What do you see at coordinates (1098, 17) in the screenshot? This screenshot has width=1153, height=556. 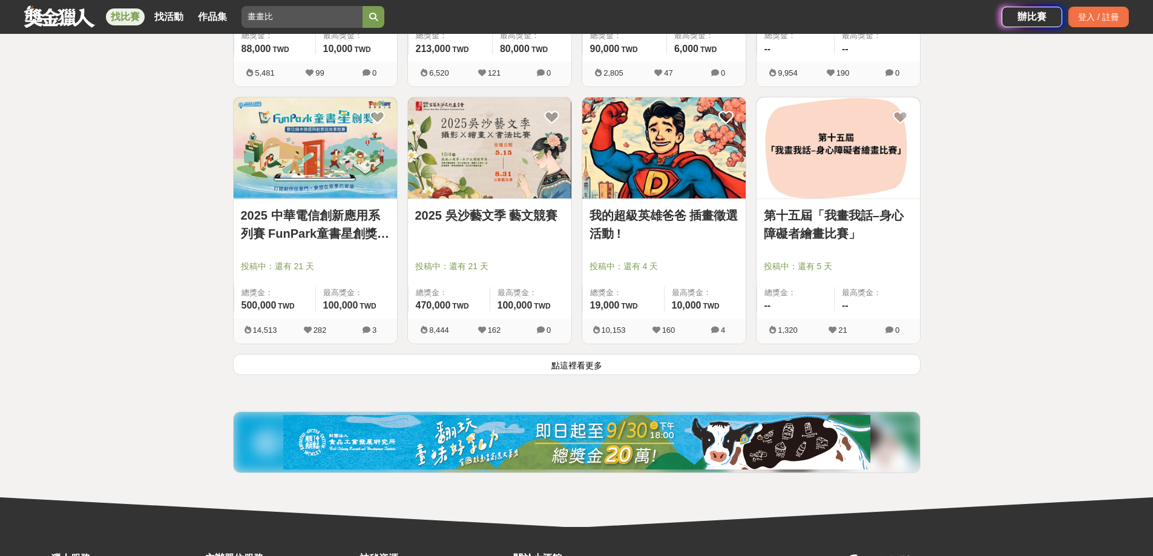 I see `div: 登入 / 註冊` at bounding box center [1098, 17].